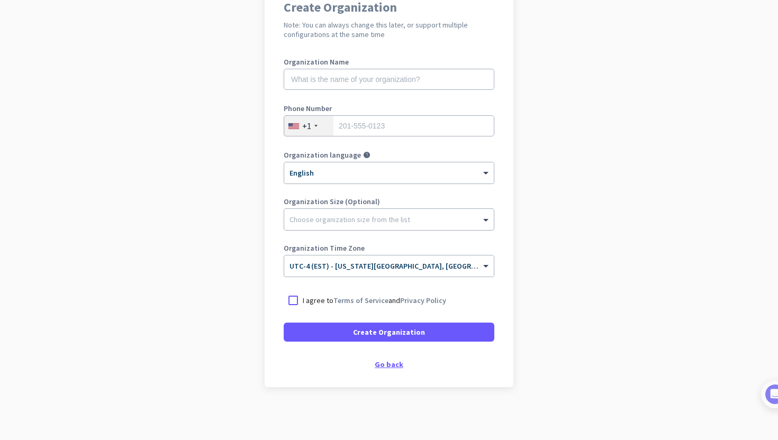 This screenshot has width=778, height=440. I want to click on a: Terms of Service, so click(361, 301).